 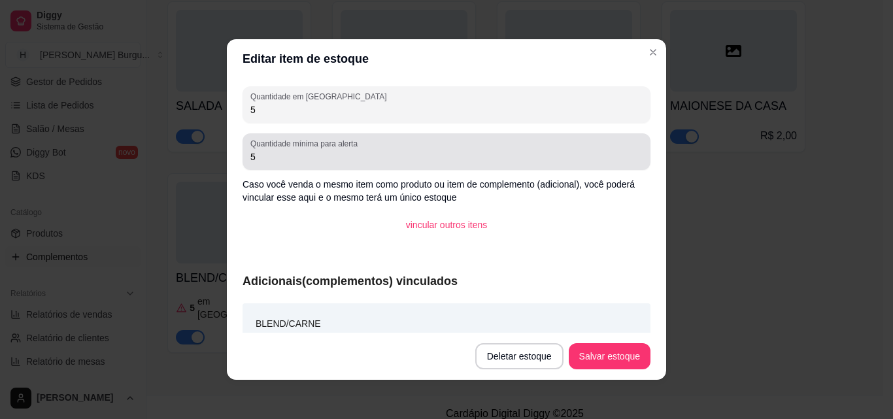 What do you see at coordinates (447, 157) in the screenshot?
I see `input: Quantidade mínima para alerta` at bounding box center [447, 157].